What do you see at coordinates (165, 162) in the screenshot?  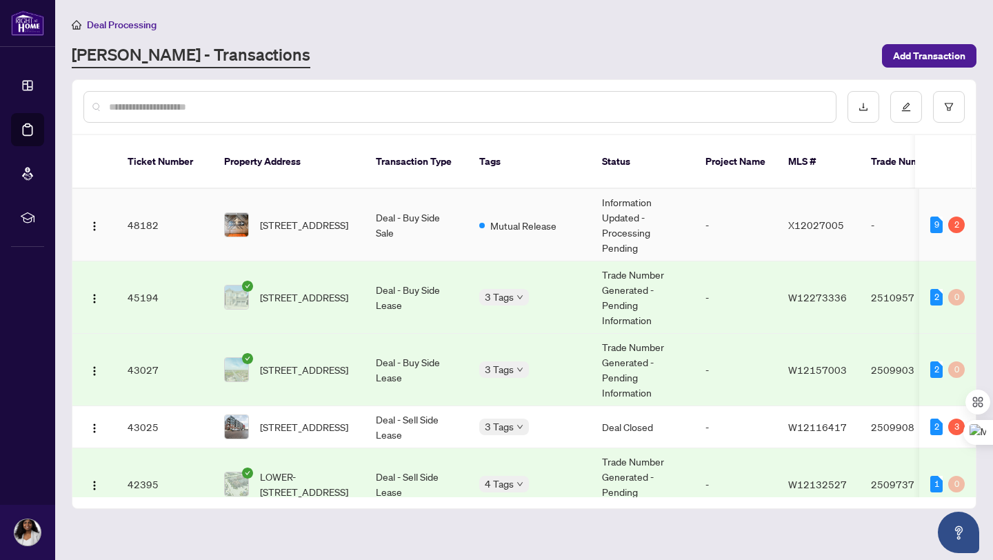 I see `th: Ticket Number` at bounding box center [165, 162].